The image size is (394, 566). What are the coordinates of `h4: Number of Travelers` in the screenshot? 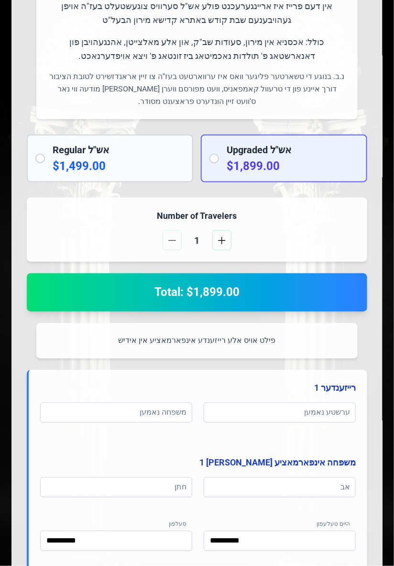 It's located at (197, 216).